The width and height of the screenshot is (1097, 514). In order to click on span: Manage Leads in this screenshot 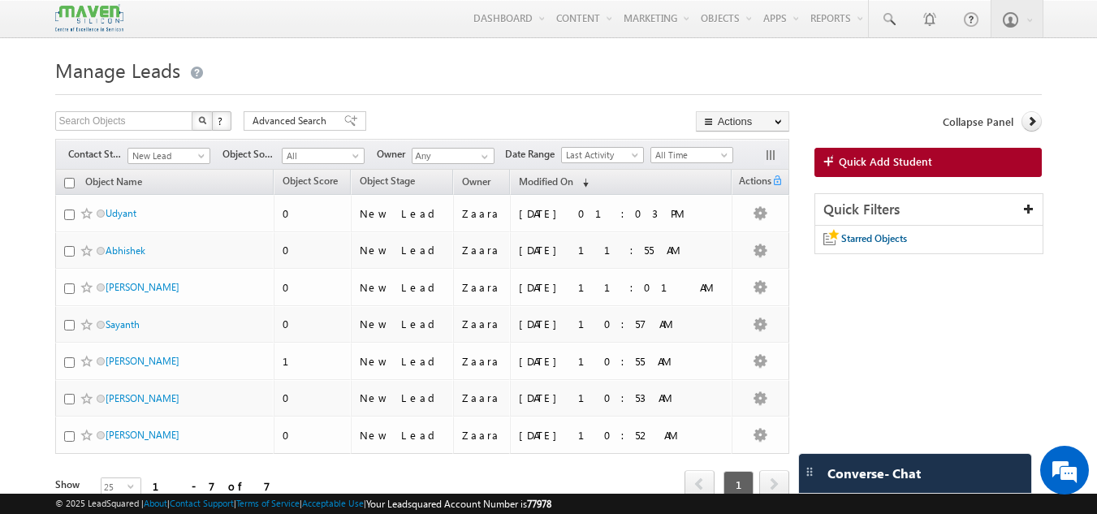, I will do `click(118, 70)`.